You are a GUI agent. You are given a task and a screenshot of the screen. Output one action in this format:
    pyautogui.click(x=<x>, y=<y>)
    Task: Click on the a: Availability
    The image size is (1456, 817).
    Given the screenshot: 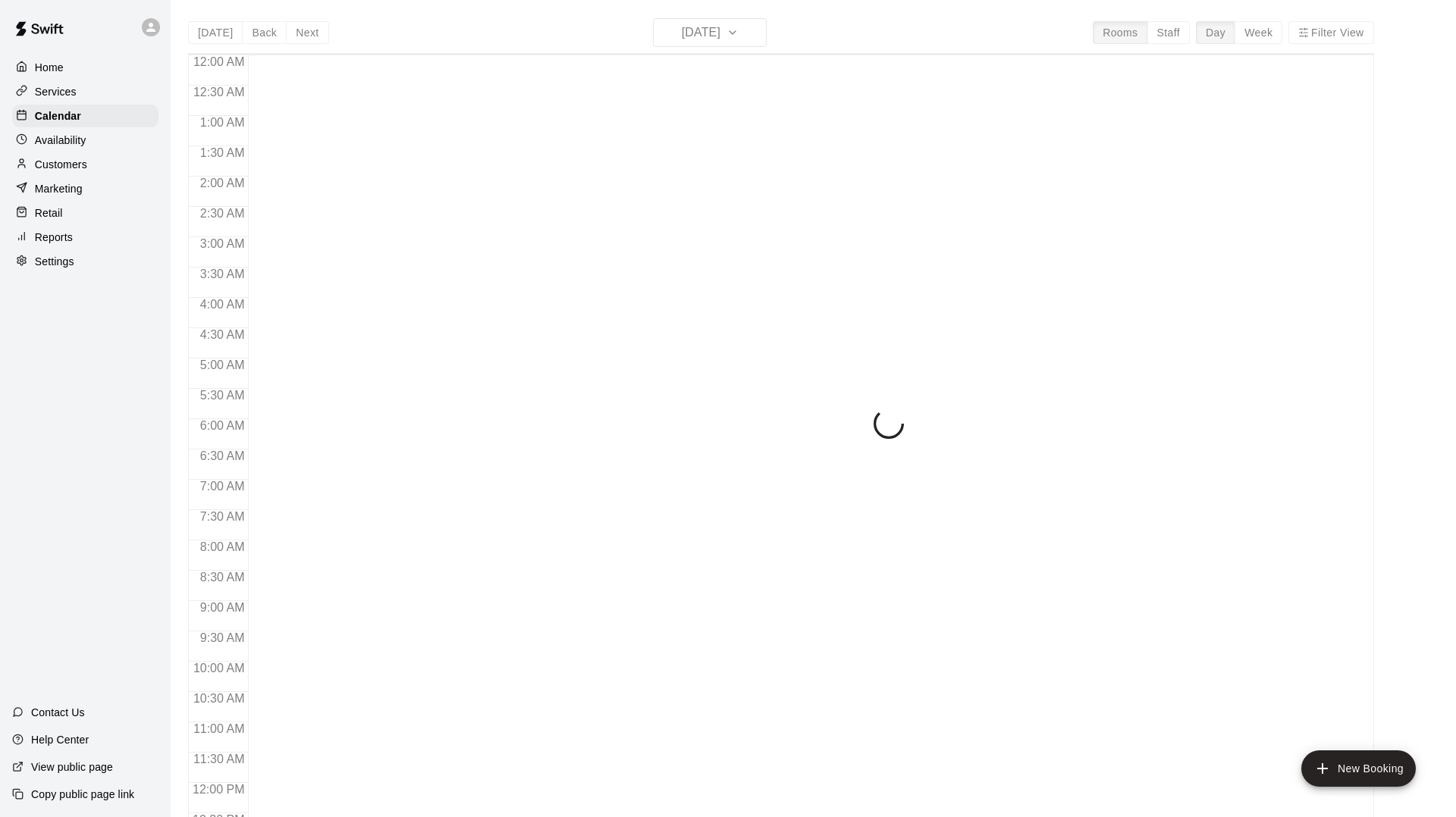 What is the action you would take?
    pyautogui.click(x=84, y=140)
    